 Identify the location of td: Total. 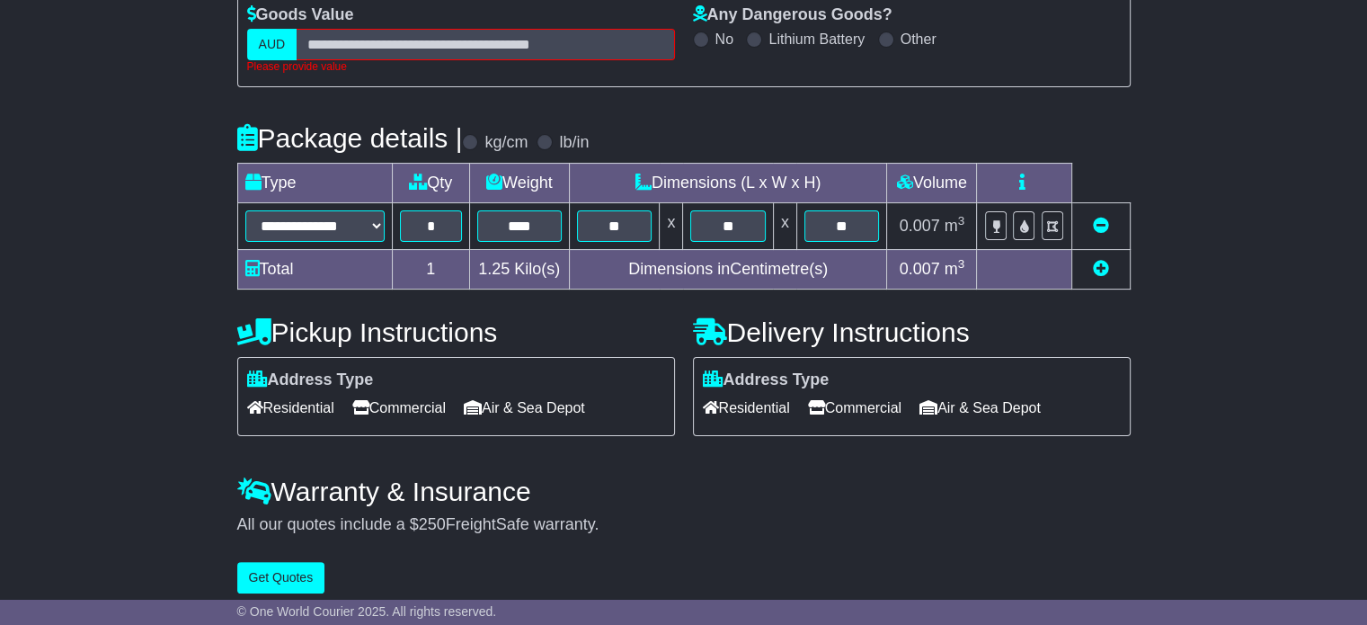
(315, 269).